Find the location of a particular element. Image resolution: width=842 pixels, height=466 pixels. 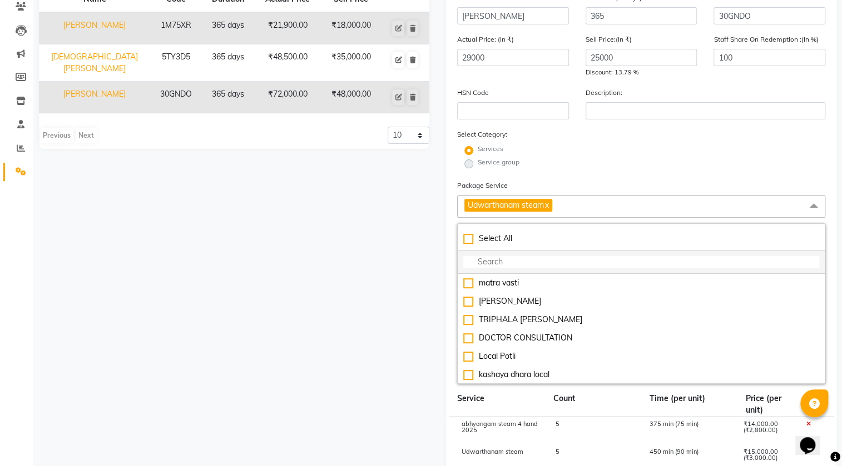

label: Actual Price: (In ₹) is located at coordinates (485, 39).